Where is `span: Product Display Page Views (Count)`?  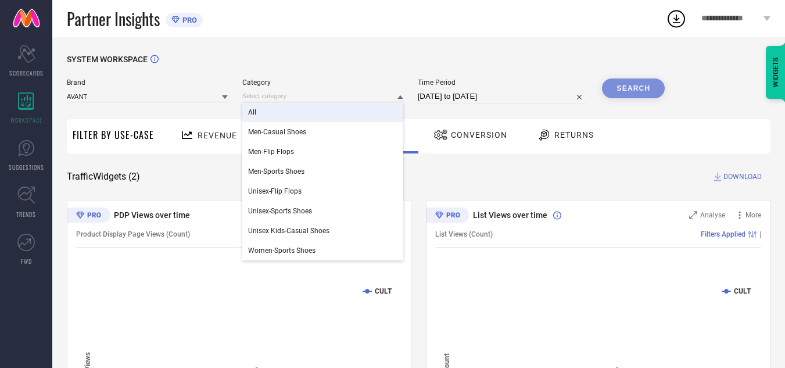
span: Product Display Page Views (Count) is located at coordinates (133, 234).